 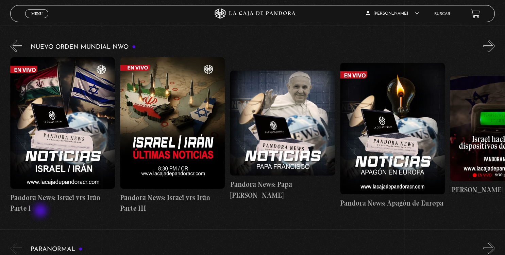 What do you see at coordinates (56, 249) in the screenshot?
I see `h3: Paranormal` at bounding box center [56, 249].